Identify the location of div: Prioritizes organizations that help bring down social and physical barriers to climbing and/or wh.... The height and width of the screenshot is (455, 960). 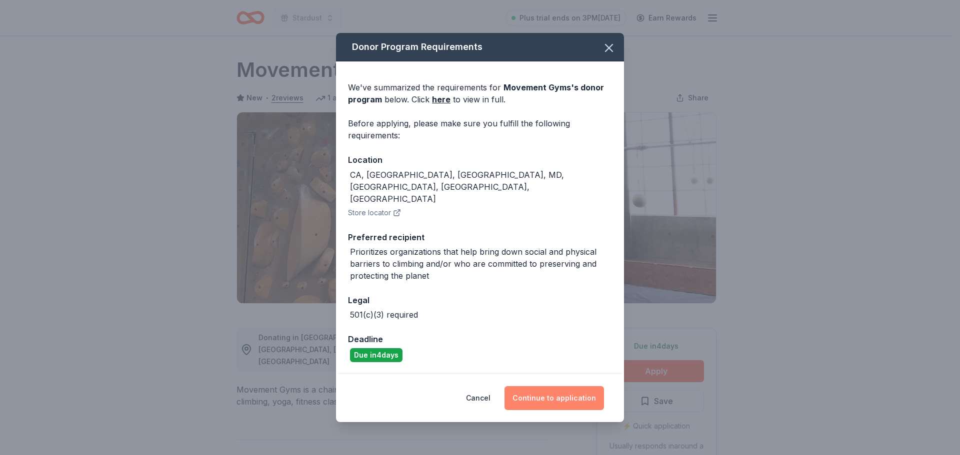
(481, 264).